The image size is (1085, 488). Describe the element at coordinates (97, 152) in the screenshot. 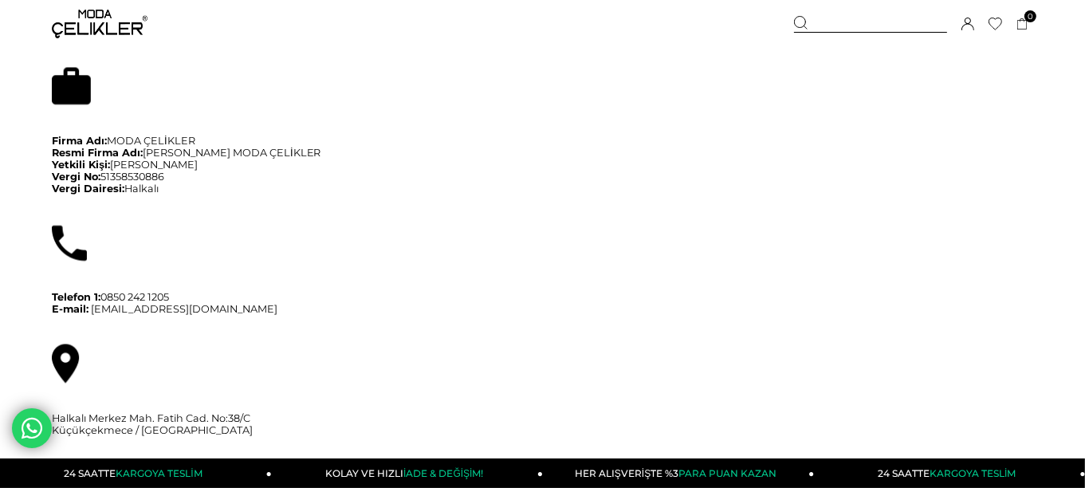

I see `strong: Resmi Firma Adı:` at that location.